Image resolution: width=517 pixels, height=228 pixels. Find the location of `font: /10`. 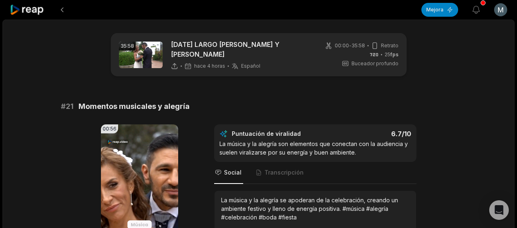

font: /10 is located at coordinates (406, 134).